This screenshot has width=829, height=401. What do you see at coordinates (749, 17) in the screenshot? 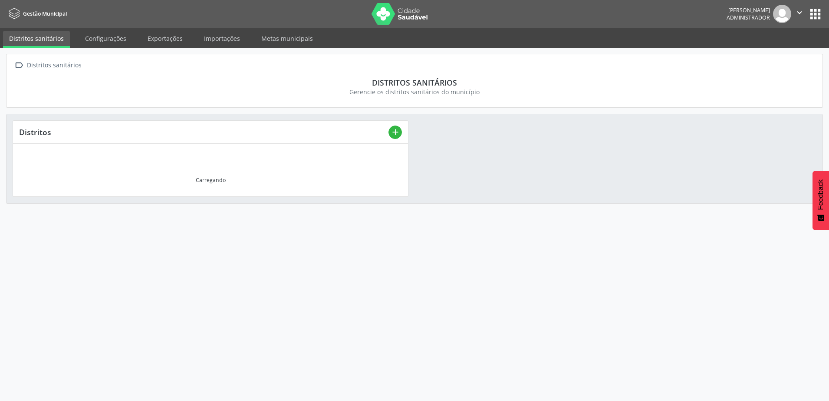
I see `span: Administrador` at bounding box center [749, 17].